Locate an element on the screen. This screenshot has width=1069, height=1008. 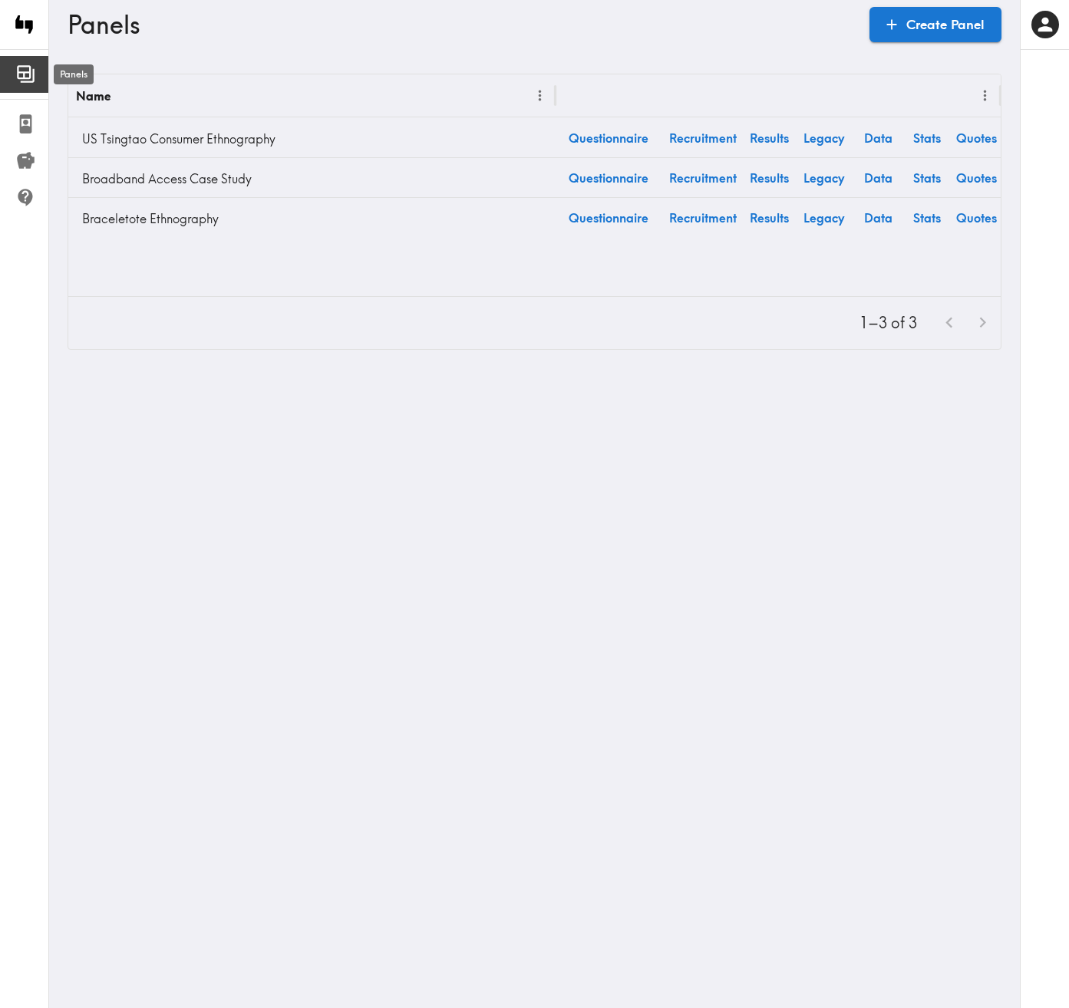
div: Name is located at coordinates (93, 96).